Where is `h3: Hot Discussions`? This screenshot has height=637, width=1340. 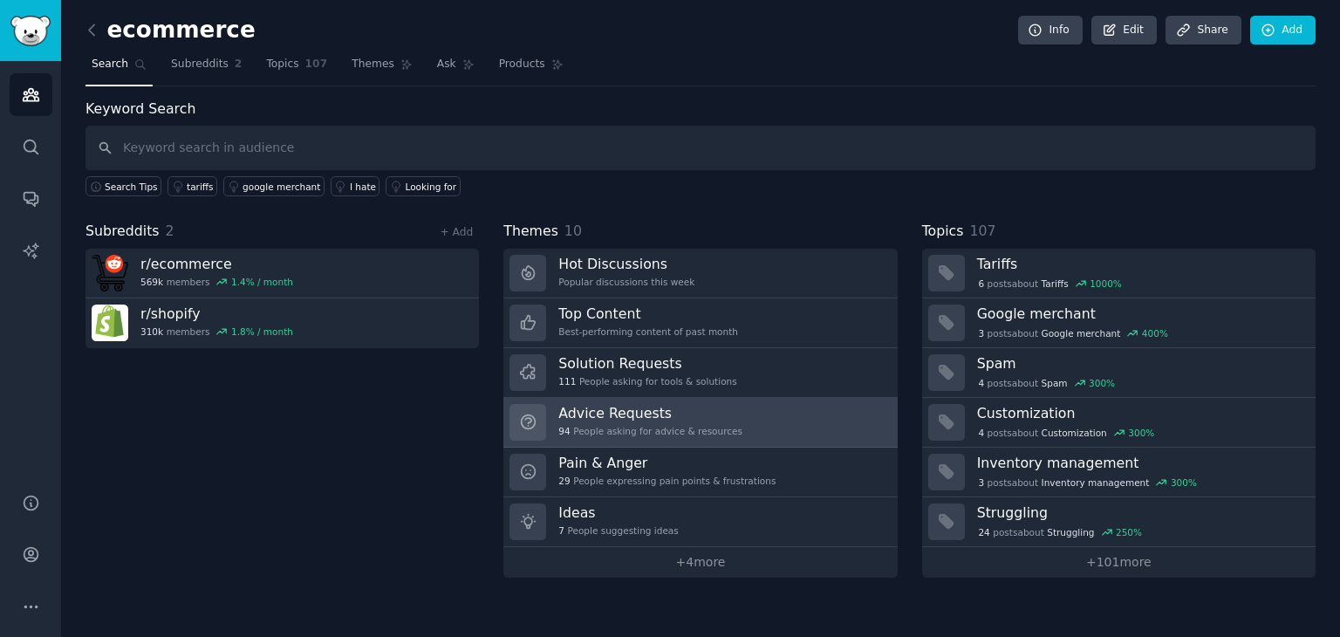
h3: Hot Discussions is located at coordinates (626, 263).